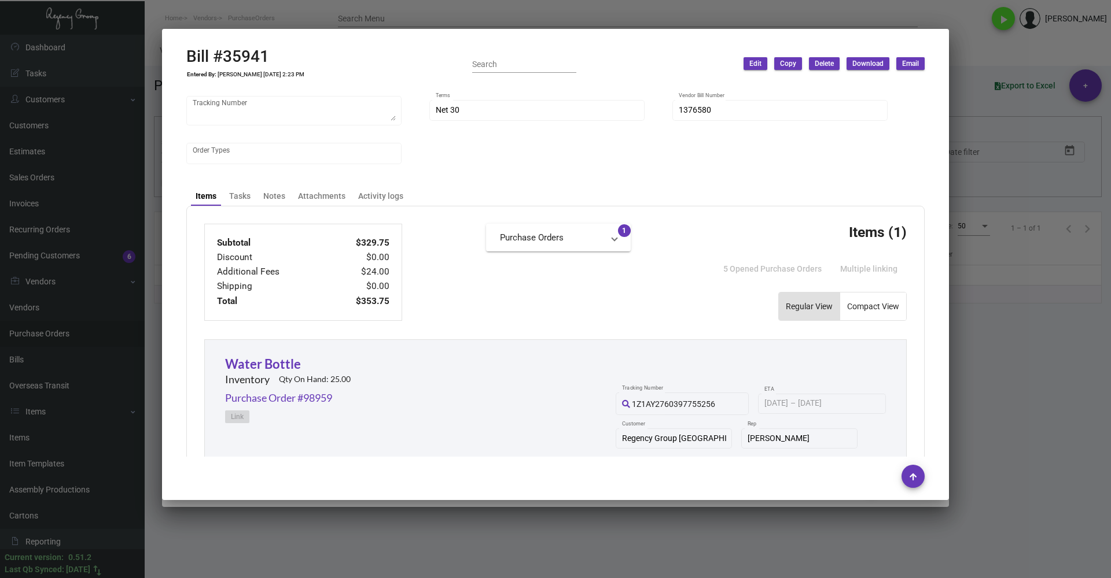 The image size is (1111, 578). Describe the element at coordinates (809, 307) in the screenshot. I see `button: Regular View` at that location.